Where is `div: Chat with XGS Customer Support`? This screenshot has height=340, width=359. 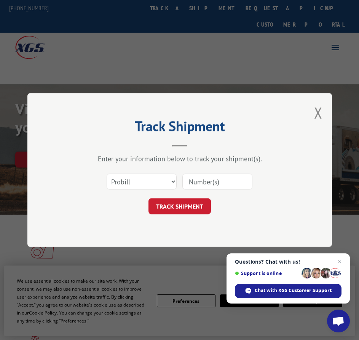 div: Chat with XGS Customer Support is located at coordinates (288, 291).